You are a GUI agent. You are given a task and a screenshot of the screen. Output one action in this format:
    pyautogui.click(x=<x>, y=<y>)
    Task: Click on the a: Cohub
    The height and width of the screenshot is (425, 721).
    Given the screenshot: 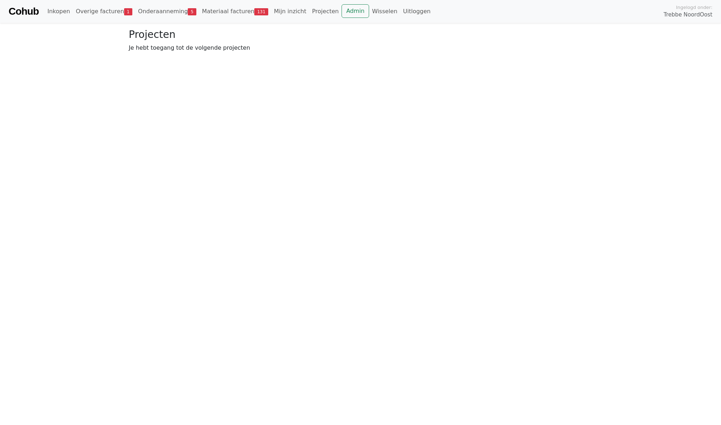 What is the action you would take?
    pyautogui.click(x=24, y=11)
    